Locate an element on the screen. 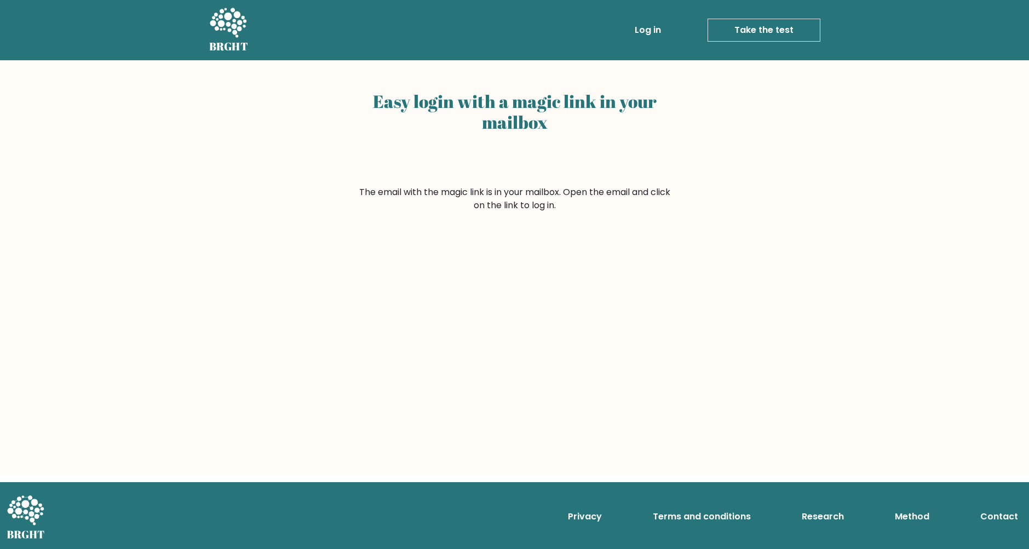 This screenshot has height=549, width=1029. h2: Easy login with a magic link in your mailbox is located at coordinates (515, 112).